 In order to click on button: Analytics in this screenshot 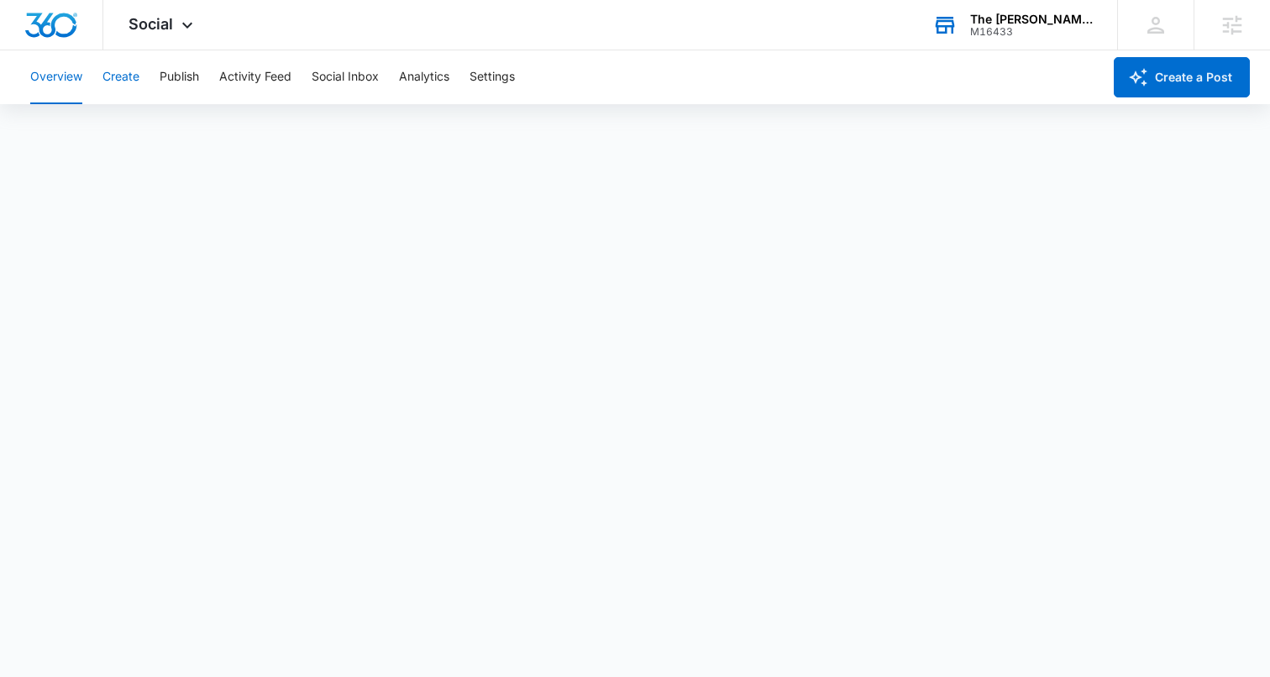, I will do `click(424, 77)`.